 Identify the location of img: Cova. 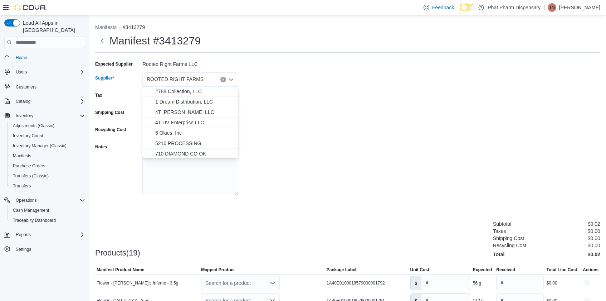
(30, 8).